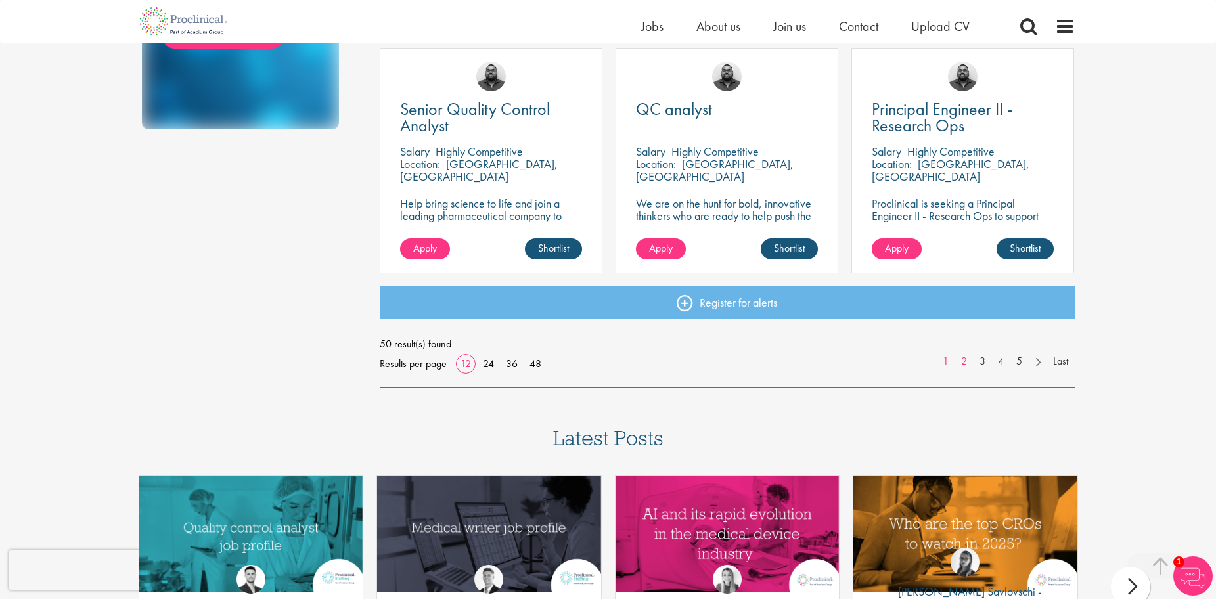 The width and height of the screenshot is (1216, 599). What do you see at coordinates (727, 222) in the screenshot?
I see `p: We are on the hunt for bold, innovative thinkers who are ready to help push the boundaries of sci...` at bounding box center [727, 222].